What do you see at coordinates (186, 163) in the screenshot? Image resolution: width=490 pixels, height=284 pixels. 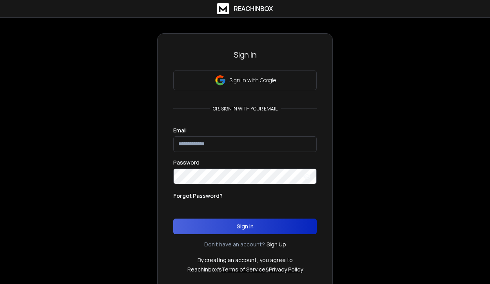 I see `label: Password` at bounding box center [186, 163].